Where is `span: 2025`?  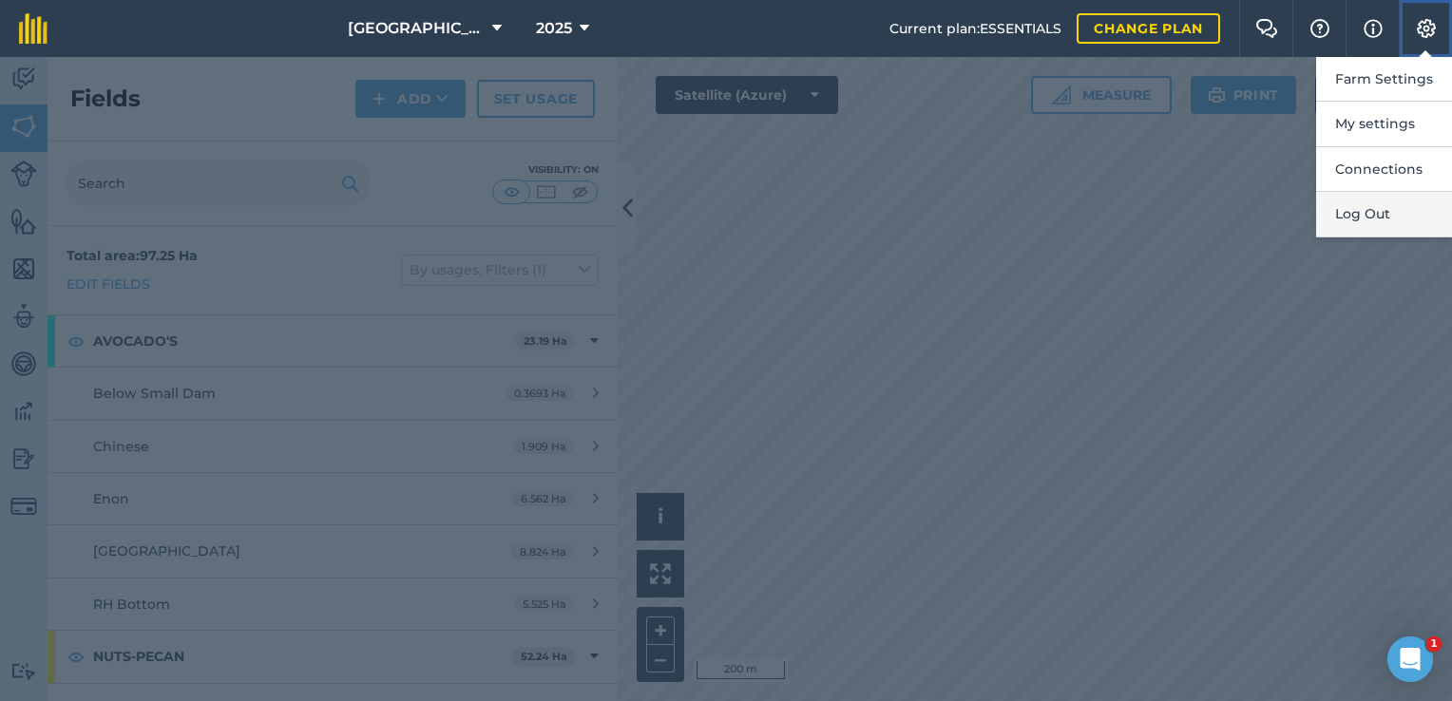 span: 2025 is located at coordinates (554, 28).